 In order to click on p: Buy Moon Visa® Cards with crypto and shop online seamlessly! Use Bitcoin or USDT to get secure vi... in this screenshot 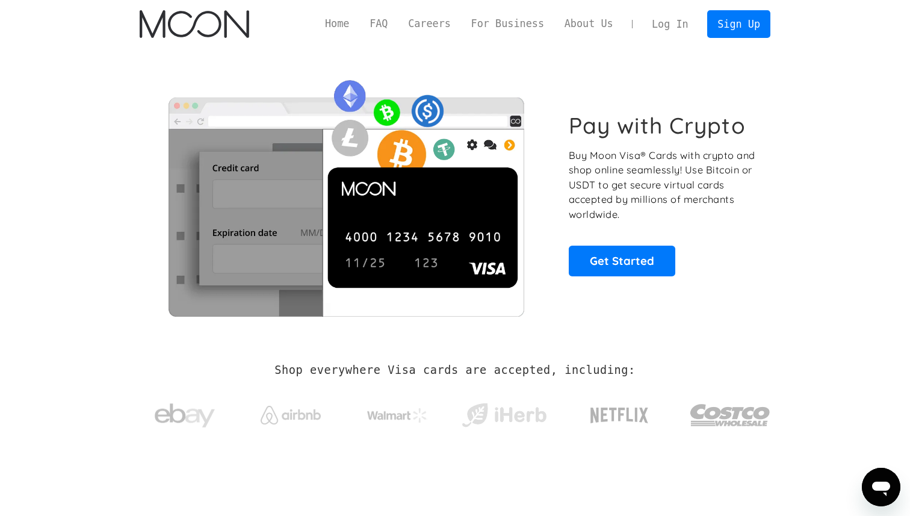, I will do `click(663, 185)`.